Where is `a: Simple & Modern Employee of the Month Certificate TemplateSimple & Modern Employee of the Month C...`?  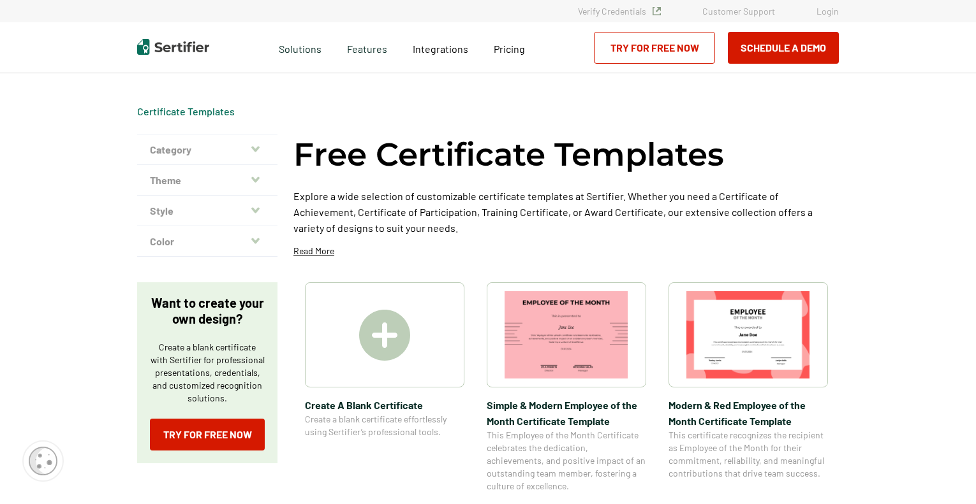
a: Simple & Modern Employee of the Month Certificate TemplateSimple & Modern Employee of the Month C... is located at coordinates (566, 388).